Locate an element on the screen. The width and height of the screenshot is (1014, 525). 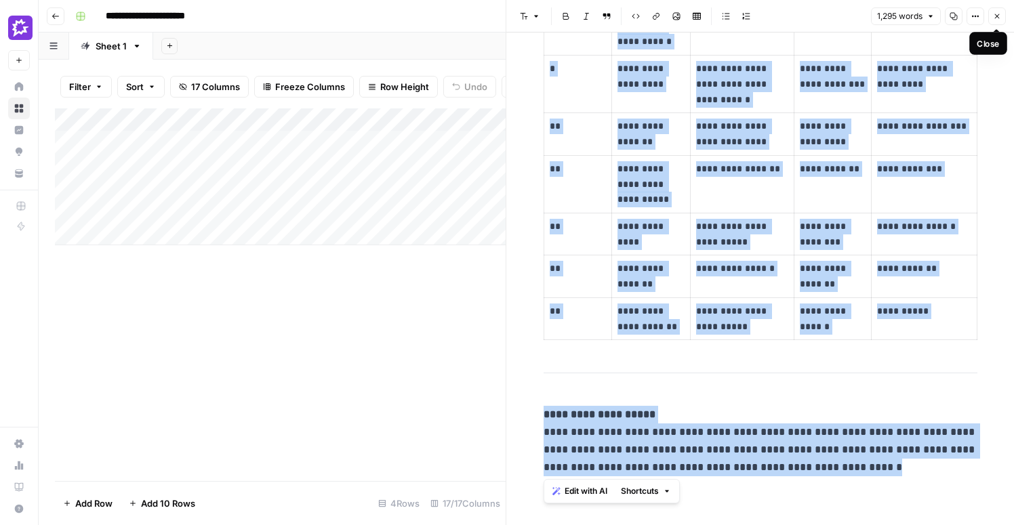
img: Gong Logo is located at coordinates (20, 28).